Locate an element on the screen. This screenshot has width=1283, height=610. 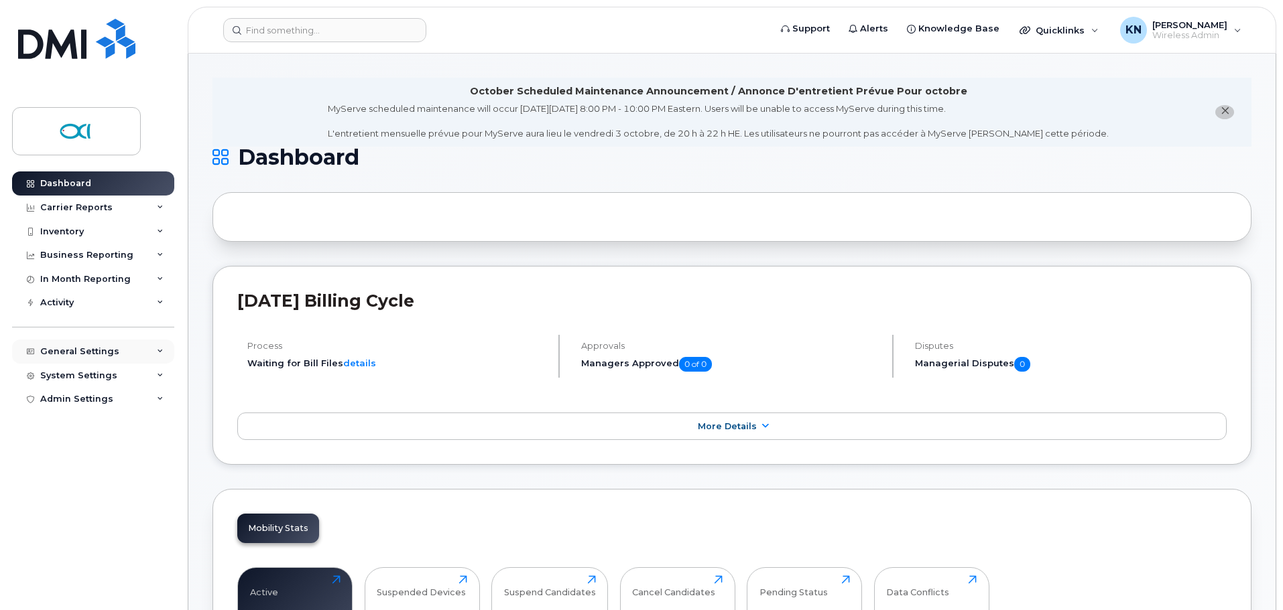
div: Cancel Candidates is located at coordinates (673, 586).